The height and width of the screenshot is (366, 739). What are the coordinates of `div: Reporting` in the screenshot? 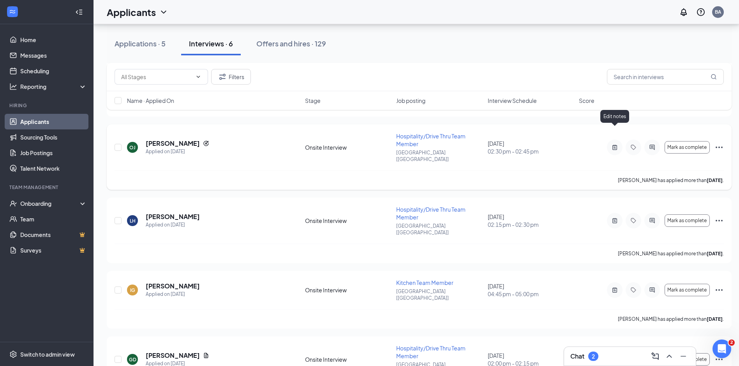 It's located at (54, 87).